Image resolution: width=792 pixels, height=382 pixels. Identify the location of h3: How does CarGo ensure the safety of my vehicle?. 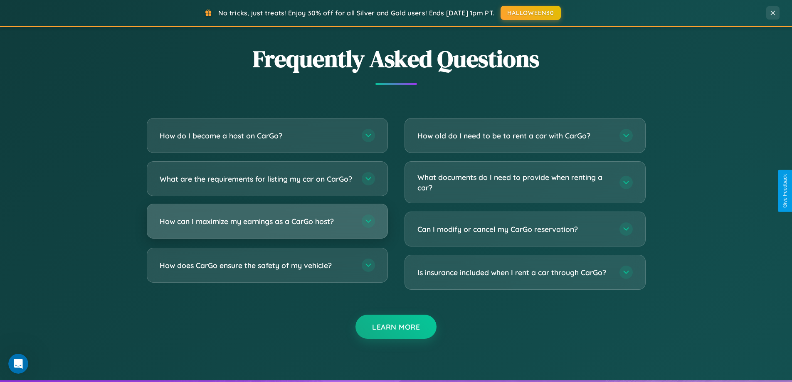
(257, 265).